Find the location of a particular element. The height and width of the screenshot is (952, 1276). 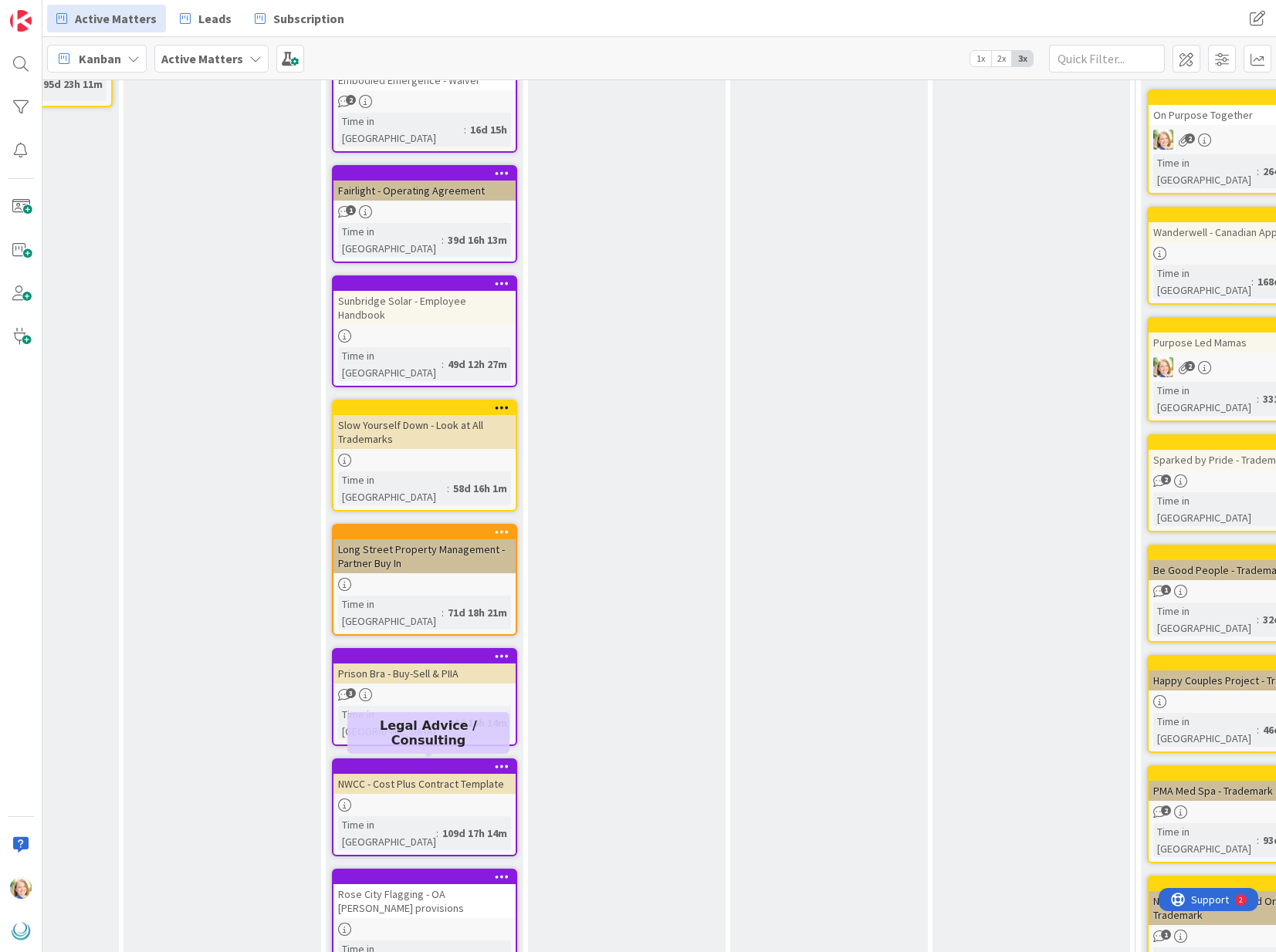

input: Quick Filter... is located at coordinates (1107, 59).